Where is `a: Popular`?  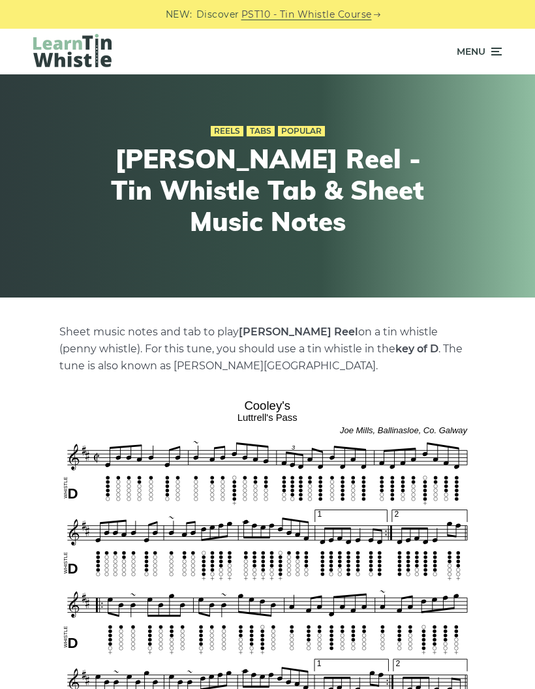 a: Popular is located at coordinates (301, 131).